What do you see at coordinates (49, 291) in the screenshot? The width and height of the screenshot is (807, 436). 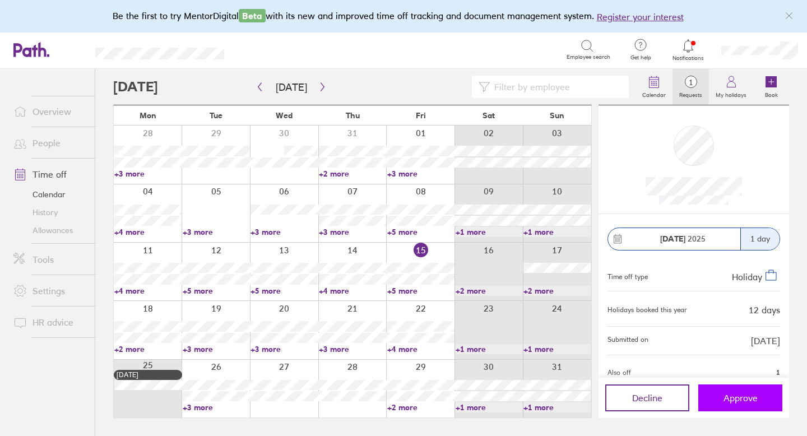 I see `a: Settings` at bounding box center [49, 291].